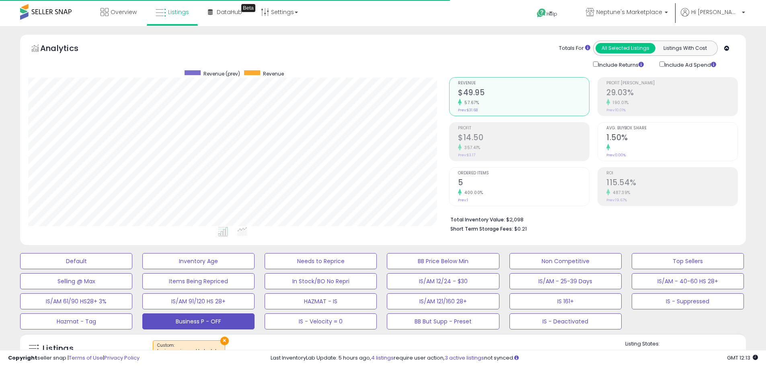 The height and width of the screenshot is (366, 766). I want to click on button: BB Price Below Min, so click(443, 261).